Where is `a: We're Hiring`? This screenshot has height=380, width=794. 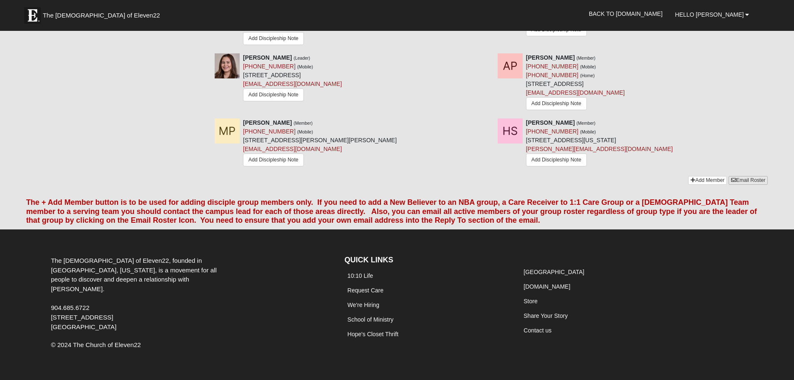 a: We're Hiring is located at coordinates (364, 305).